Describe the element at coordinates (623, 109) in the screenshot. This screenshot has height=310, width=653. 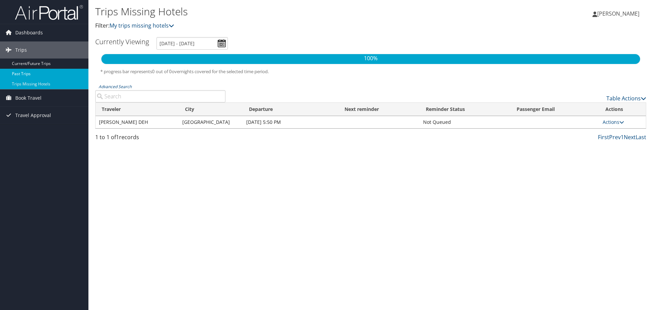
I see `th: Actions` at that location.